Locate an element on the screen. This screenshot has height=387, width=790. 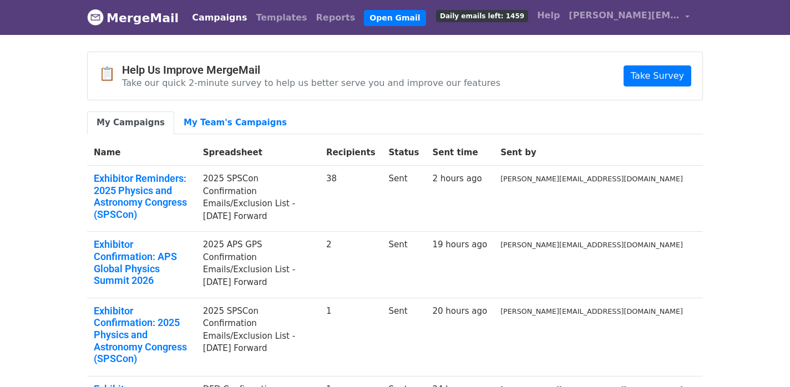
a: Exhibitor Reminders: 2025 Physics and Astronomy Congress (SPSCon) is located at coordinates (141, 196).